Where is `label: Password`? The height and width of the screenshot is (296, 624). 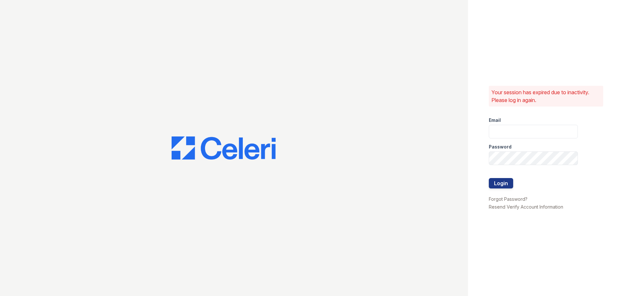
label: Password is located at coordinates (500, 147).